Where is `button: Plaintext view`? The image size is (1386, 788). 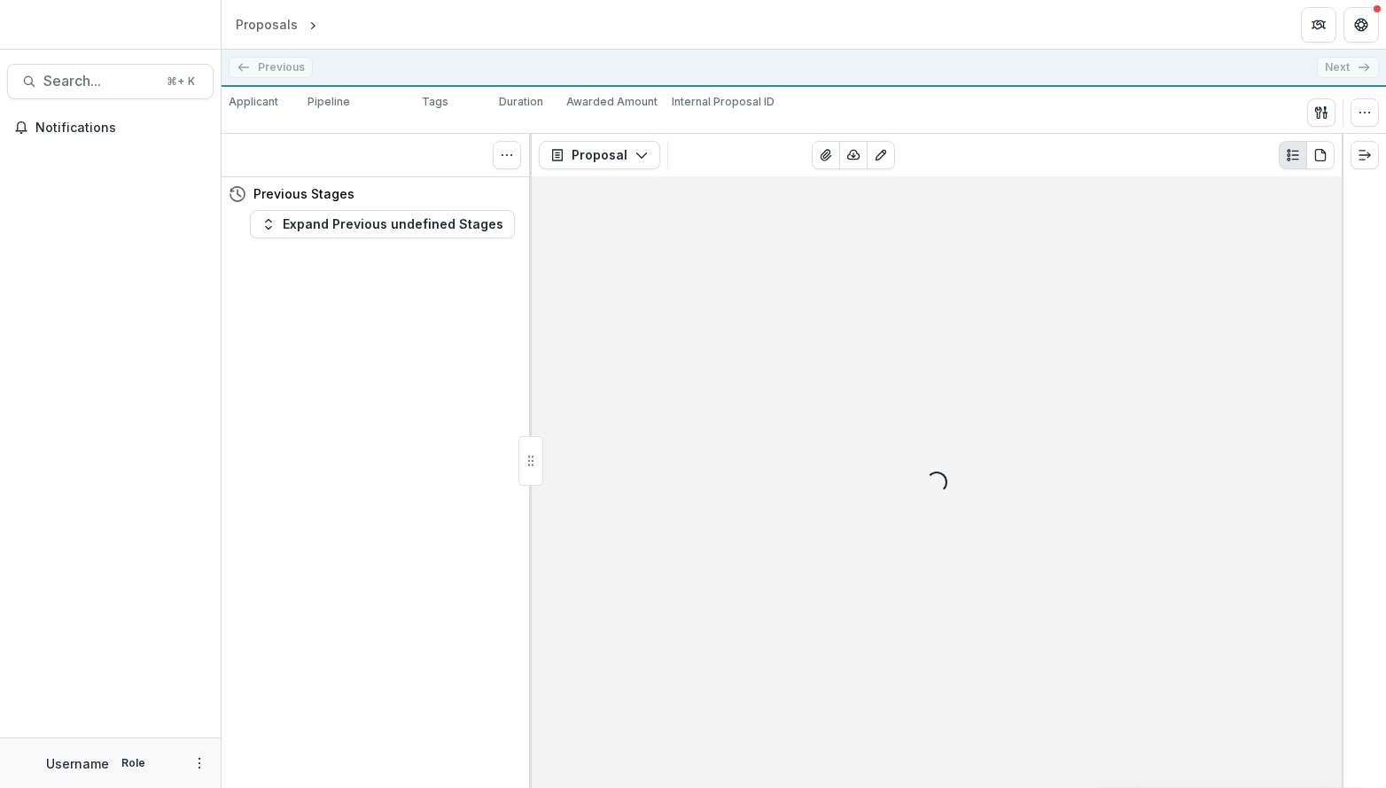 button: Plaintext view is located at coordinates (1293, 155).